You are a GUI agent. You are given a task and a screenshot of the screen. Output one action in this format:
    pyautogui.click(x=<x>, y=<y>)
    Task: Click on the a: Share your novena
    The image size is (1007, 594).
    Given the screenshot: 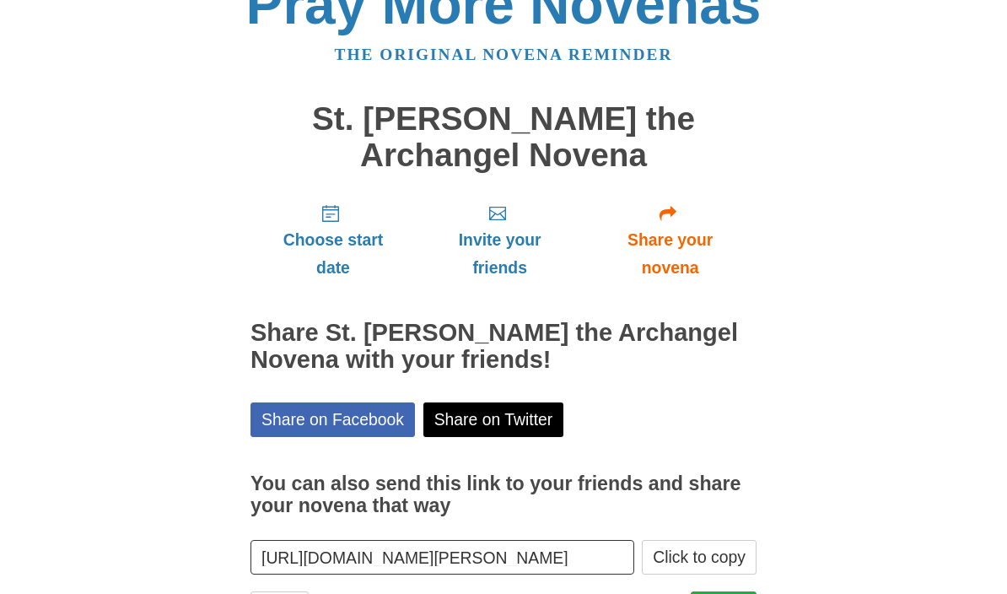 What is the action you would take?
    pyautogui.click(x=670, y=240)
    